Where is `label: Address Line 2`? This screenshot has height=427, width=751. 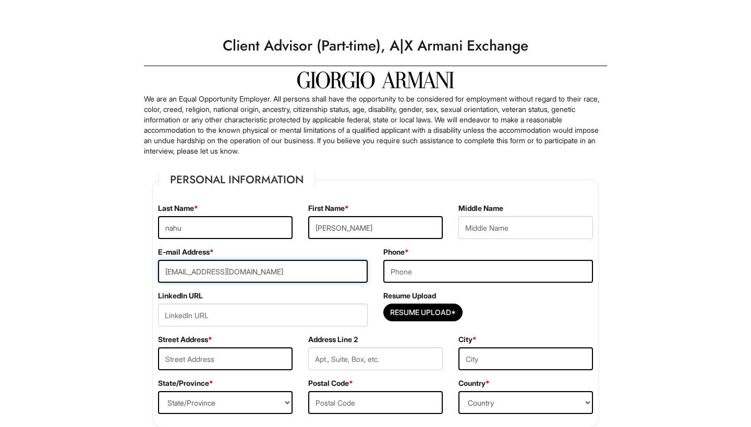
label: Address Line 2 is located at coordinates (333, 340).